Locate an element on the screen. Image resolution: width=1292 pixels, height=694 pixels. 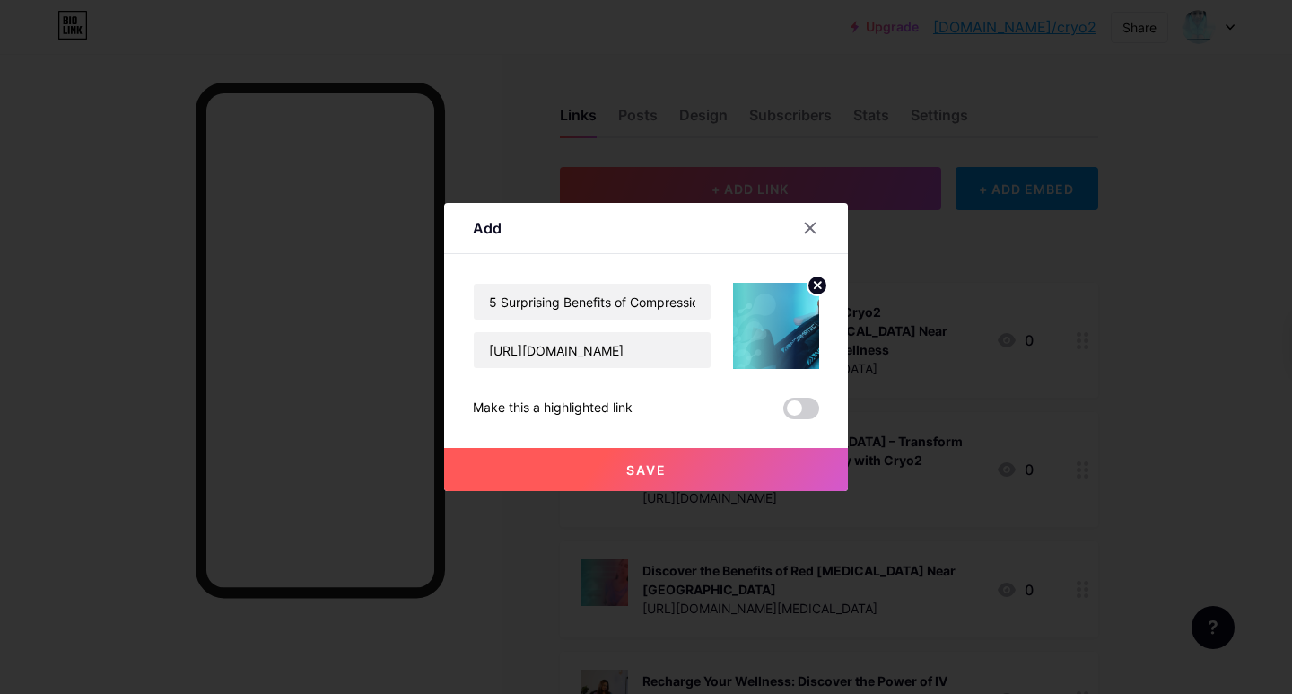
input: URL is located at coordinates (592, 350).